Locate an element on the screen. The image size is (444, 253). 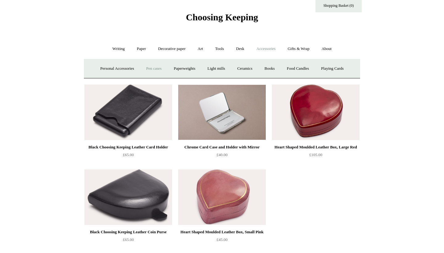
a: Choosing Keeping is located at coordinates (222, 19).